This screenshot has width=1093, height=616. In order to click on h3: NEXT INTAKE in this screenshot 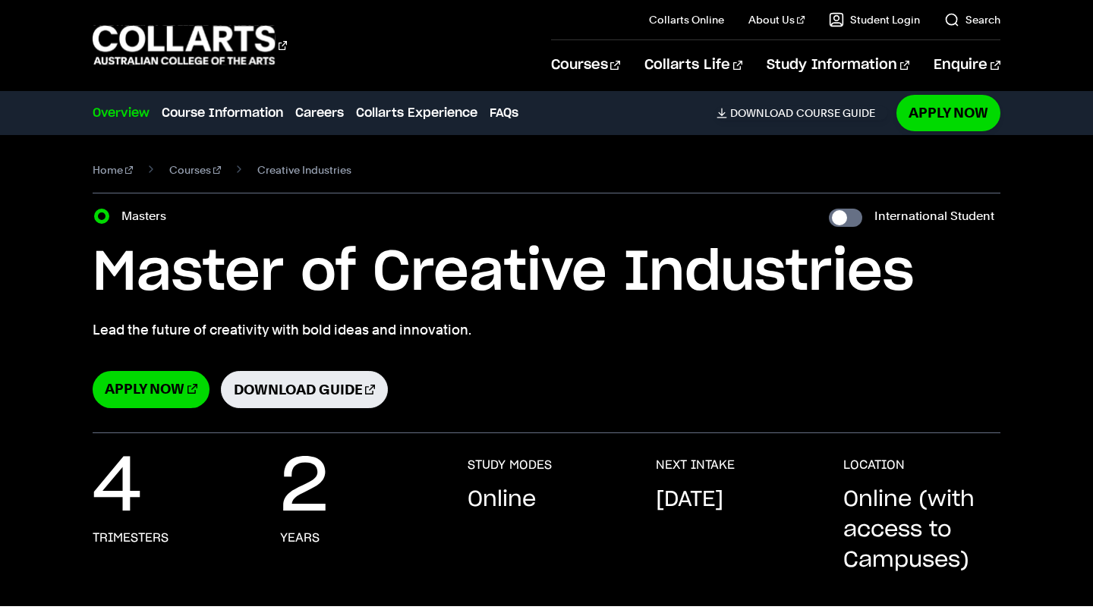, I will do `click(695, 465)`.